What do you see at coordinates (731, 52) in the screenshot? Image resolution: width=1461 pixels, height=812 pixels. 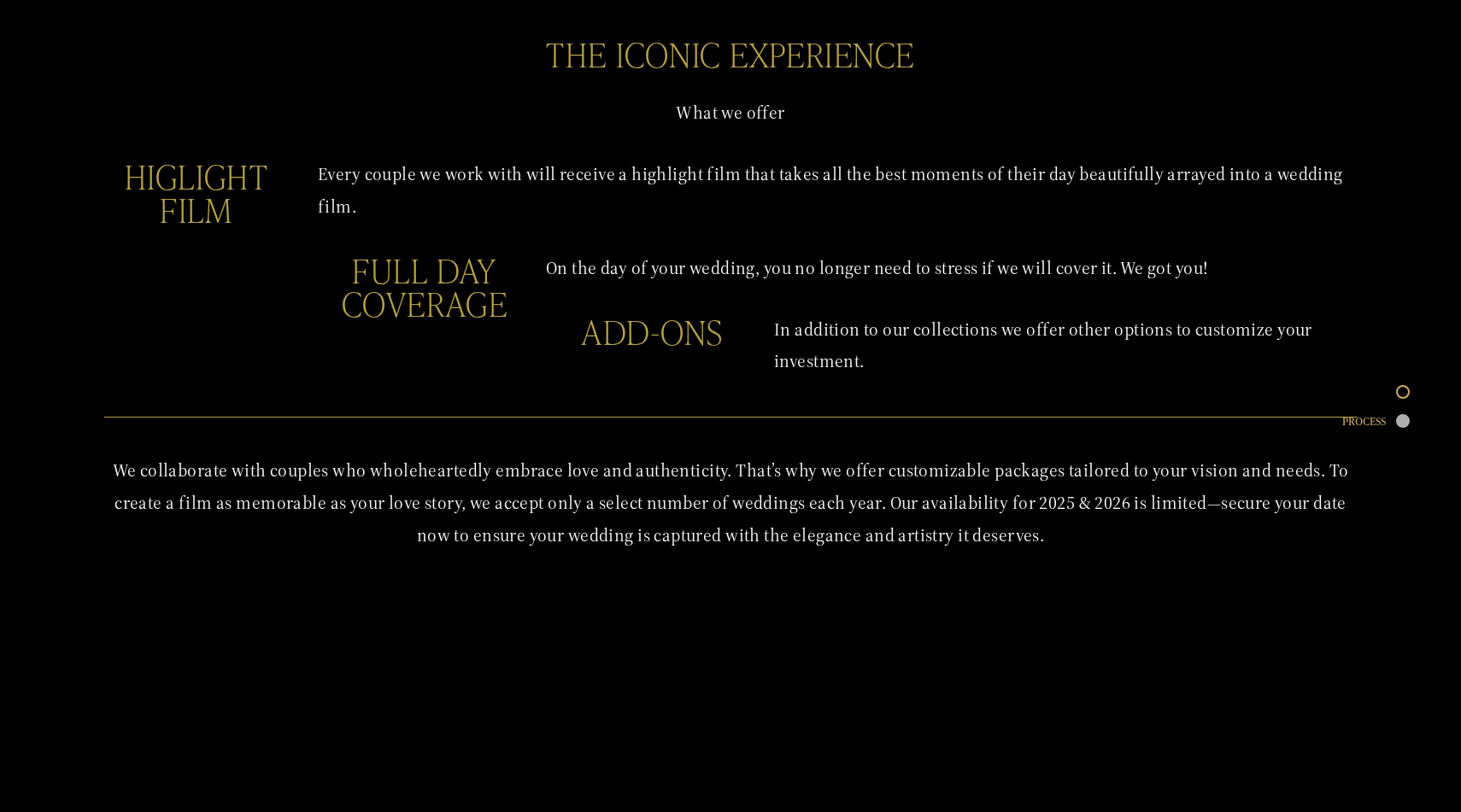 I see `h2: THE ICONIC EXPERIENCE` at bounding box center [731, 52].